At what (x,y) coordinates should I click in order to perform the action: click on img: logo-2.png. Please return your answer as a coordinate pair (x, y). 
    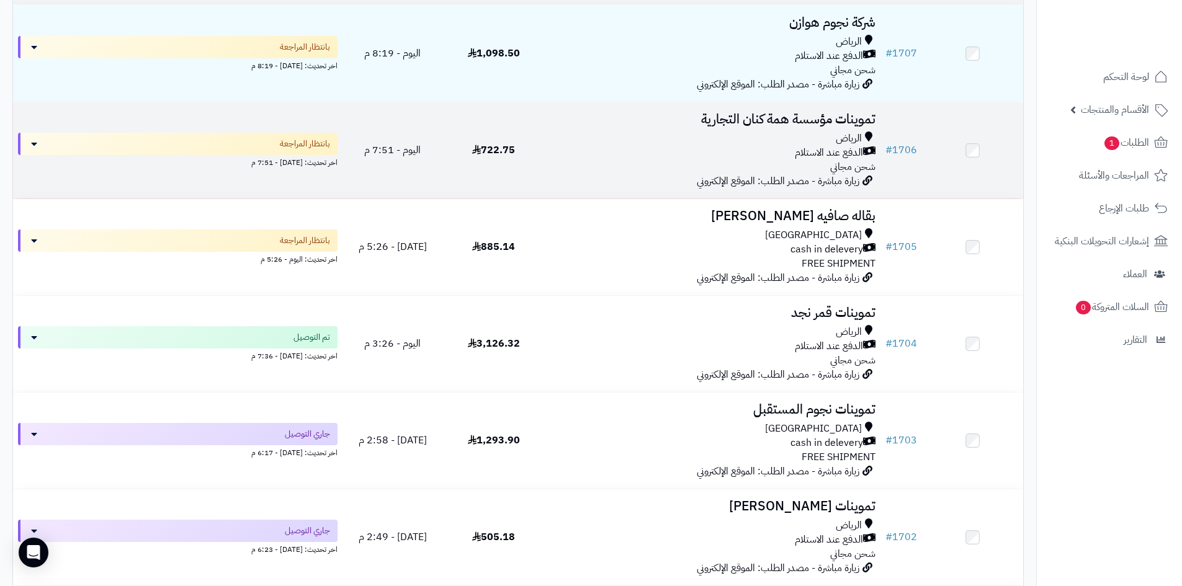
    Looking at the image, I should click on (1133, 48).